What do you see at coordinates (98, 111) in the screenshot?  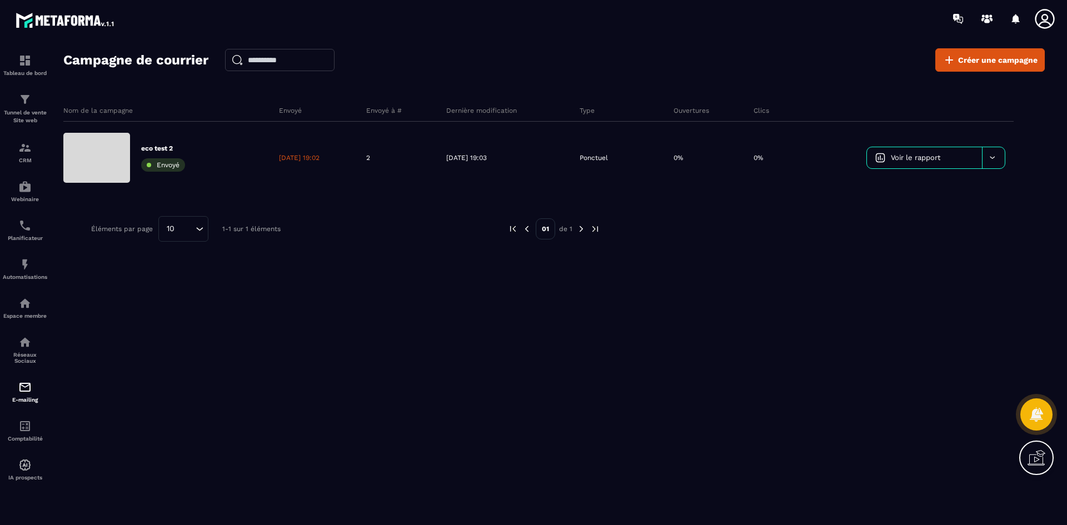 I see `p: Nom de la campagne` at bounding box center [98, 111].